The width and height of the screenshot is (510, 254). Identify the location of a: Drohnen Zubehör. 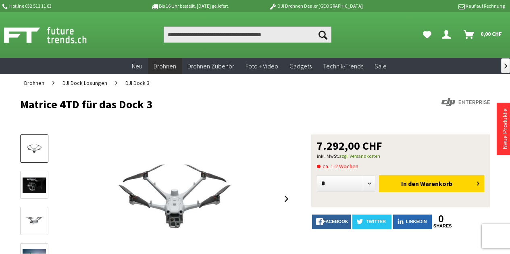
(211, 66).